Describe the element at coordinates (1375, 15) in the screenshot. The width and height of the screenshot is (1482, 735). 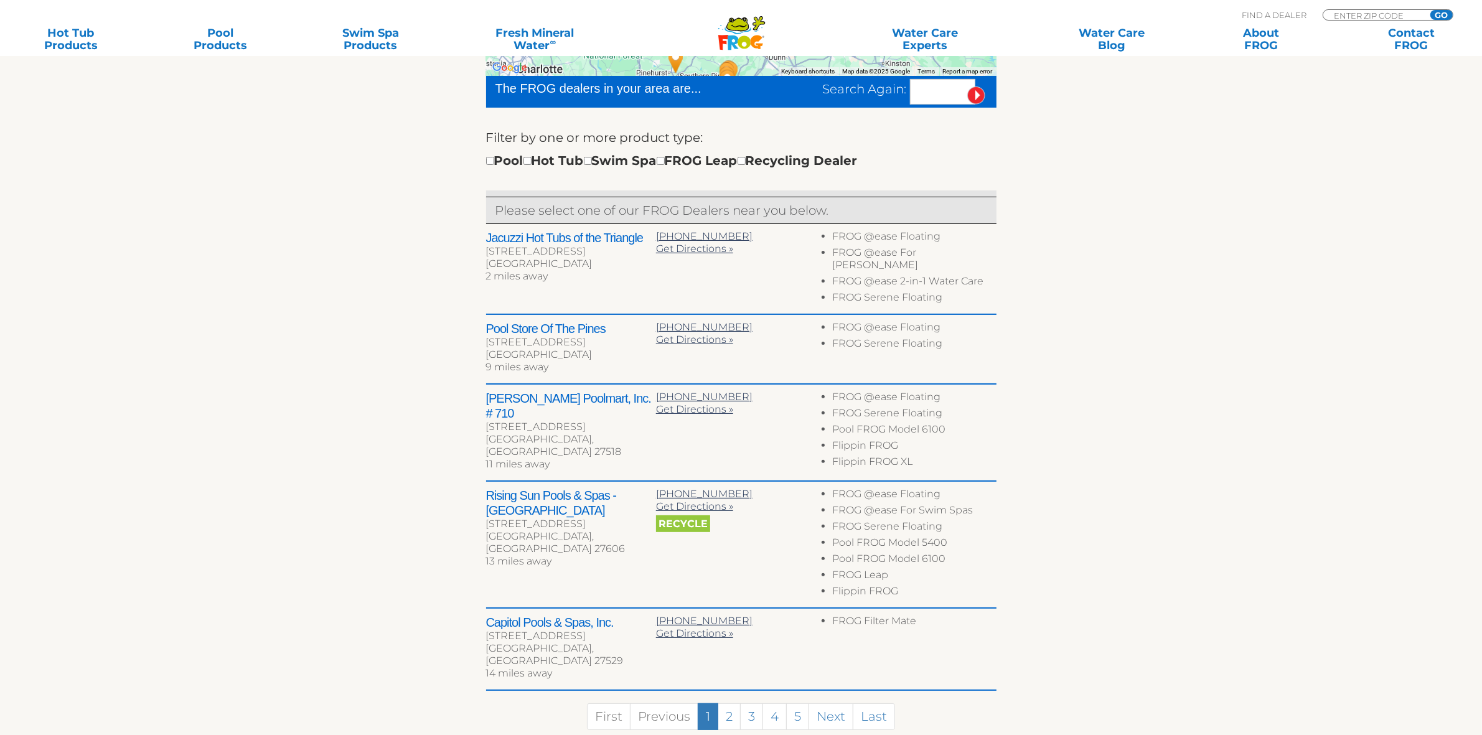
I see `input: Zip Code Form` at that location.